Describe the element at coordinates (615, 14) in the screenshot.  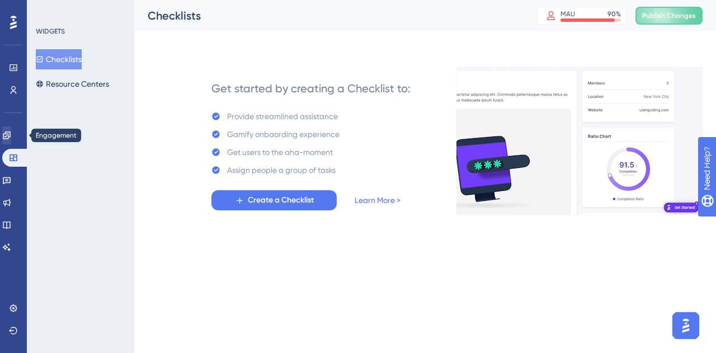
I see `div: 90 %` at that location.